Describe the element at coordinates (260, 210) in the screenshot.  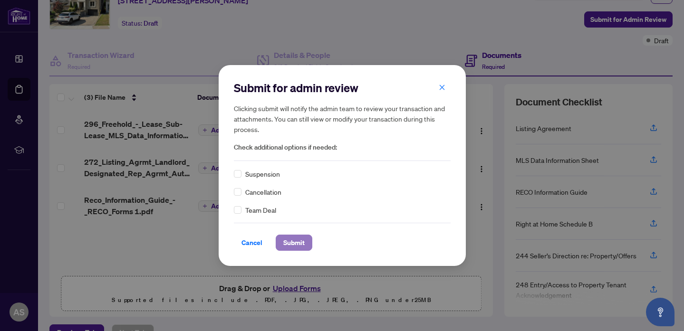
I see `span: Team Deal` at that location.